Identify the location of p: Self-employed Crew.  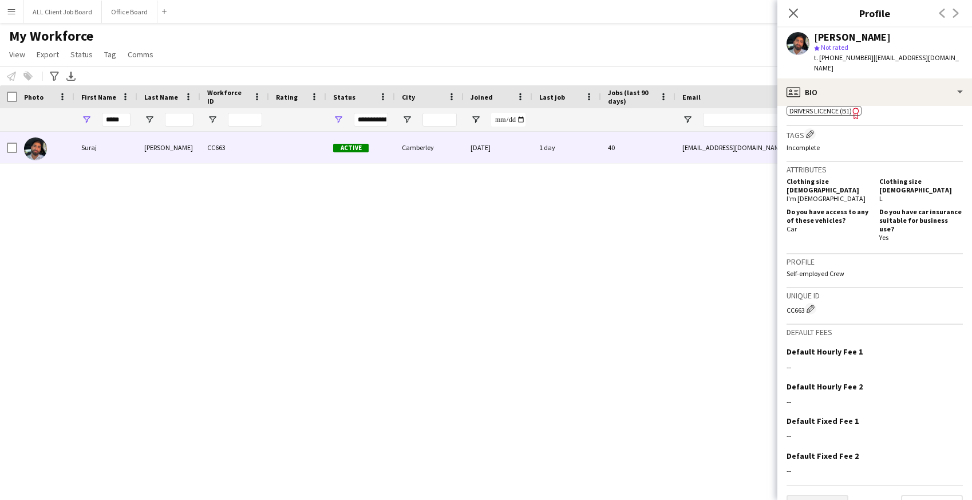
(875, 273).